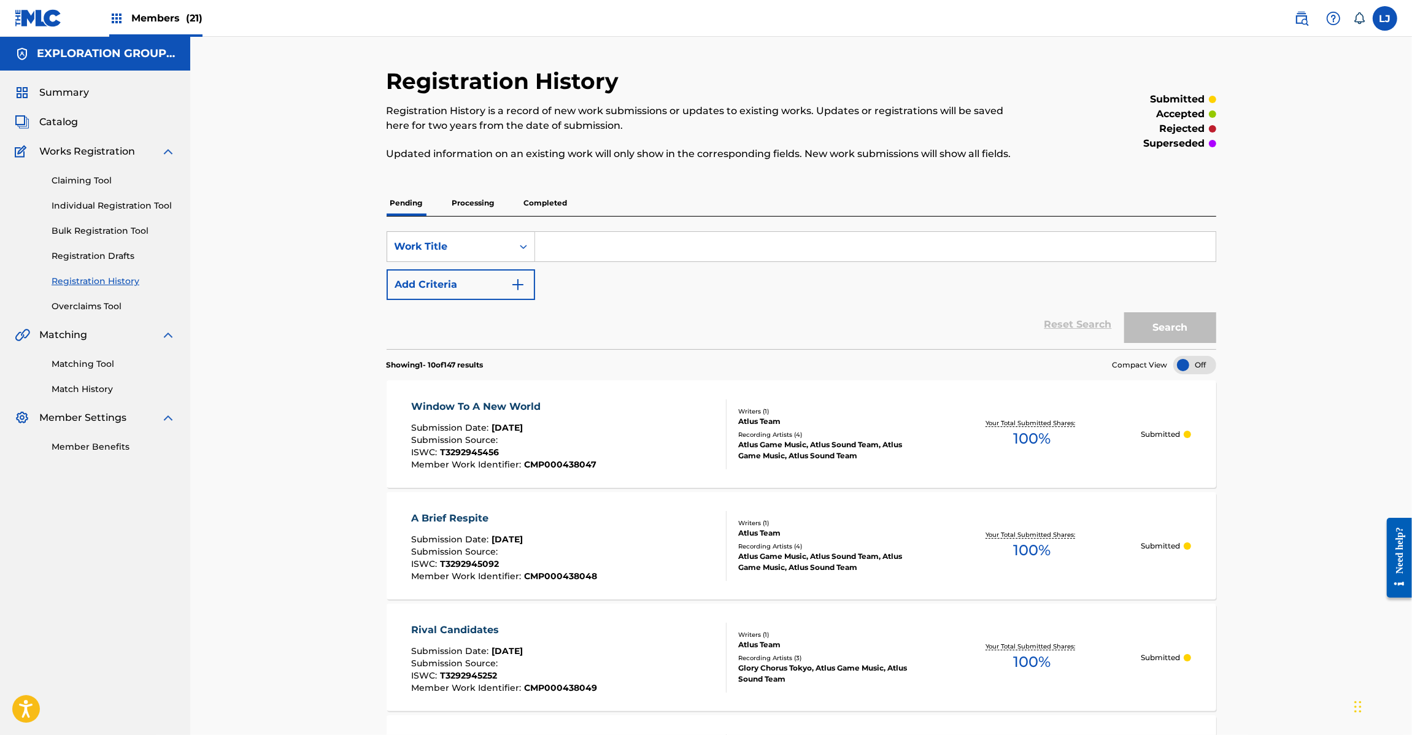 Image resolution: width=1412 pixels, height=735 pixels. I want to click on span: T3292945456, so click(469, 452).